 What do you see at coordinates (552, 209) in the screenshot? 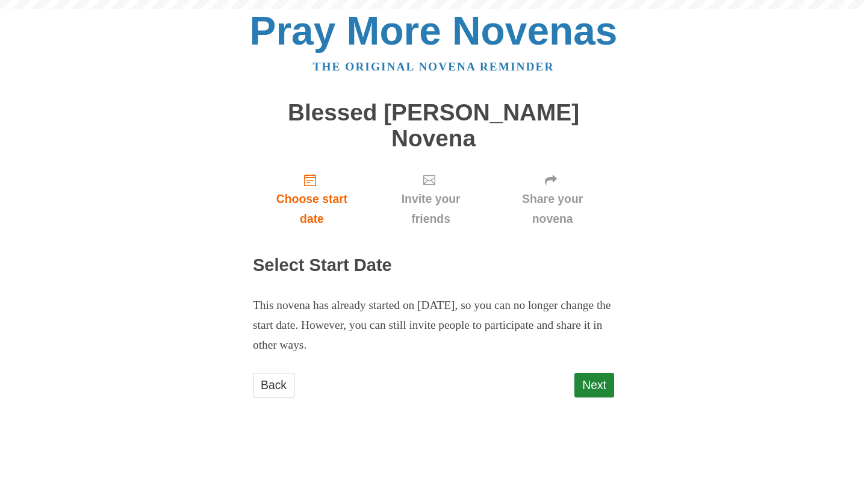
I see `span: Share your novena` at bounding box center [552, 209].